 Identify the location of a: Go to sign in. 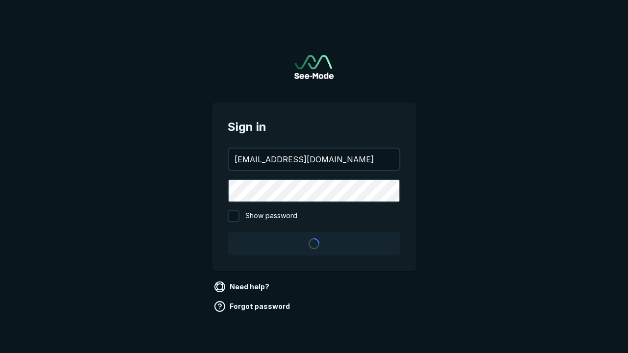
(314, 67).